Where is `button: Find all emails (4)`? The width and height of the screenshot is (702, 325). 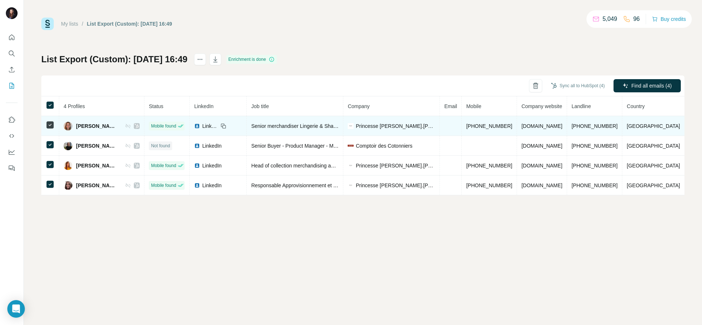 button: Find all emails (4) is located at coordinates (648, 86).